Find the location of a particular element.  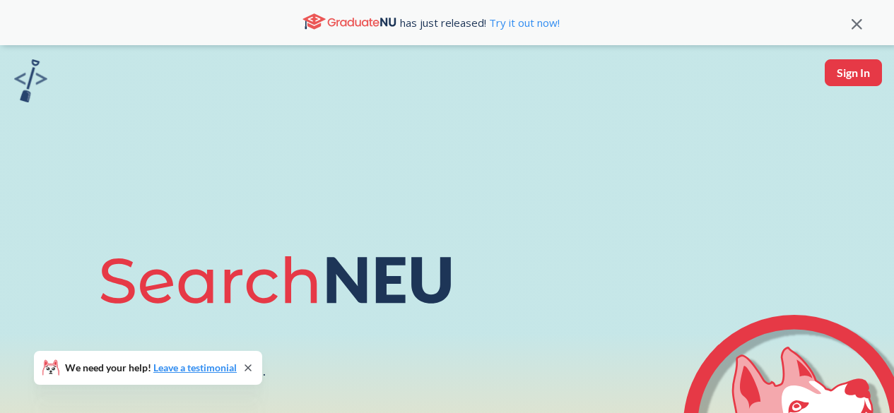

a: Try it out now! is located at coordinates (523, 23).